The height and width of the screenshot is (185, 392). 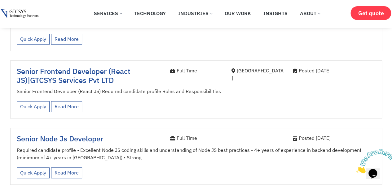 What do you see at coordinates (22, 15) in the screenshot?
I see `img: Chat attention grabber` at bounding box center [22, 15].